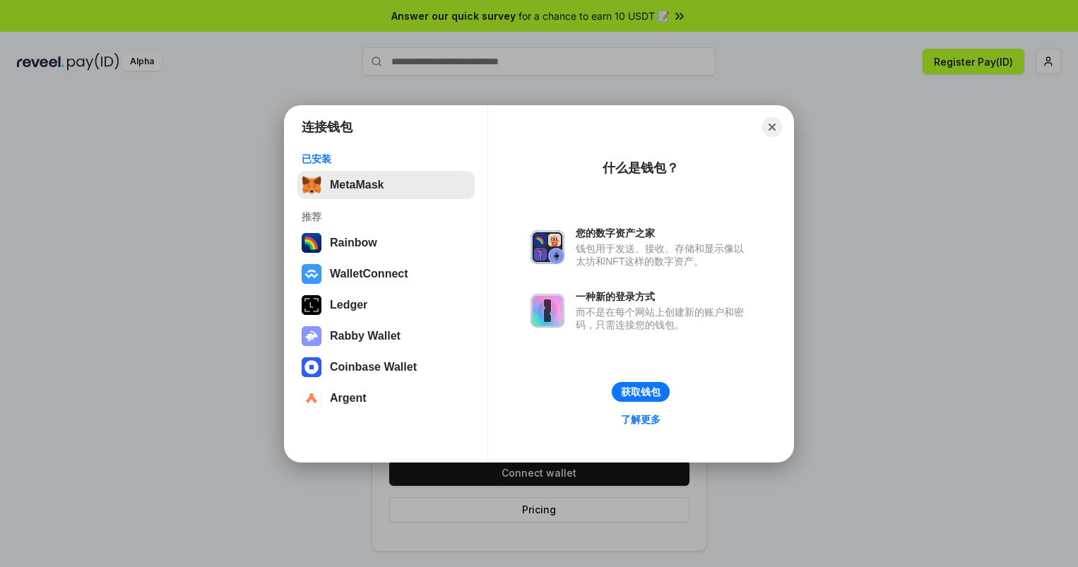  What do you see at coordinates (386, 398) in the screenshot?
I see `button: Argent` at bounding box center [386, 398].